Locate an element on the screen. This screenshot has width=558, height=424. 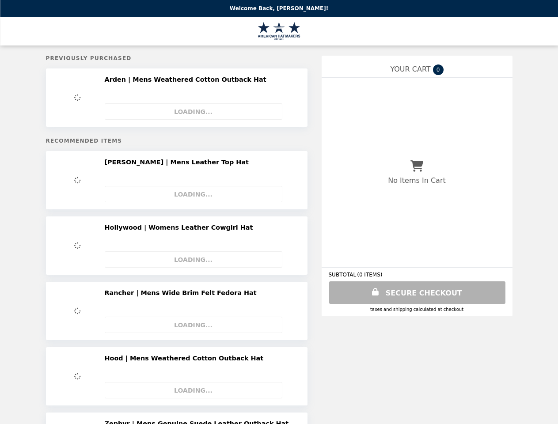
span: ( 0 ITEMS ) is located at coordinates (369, 275).